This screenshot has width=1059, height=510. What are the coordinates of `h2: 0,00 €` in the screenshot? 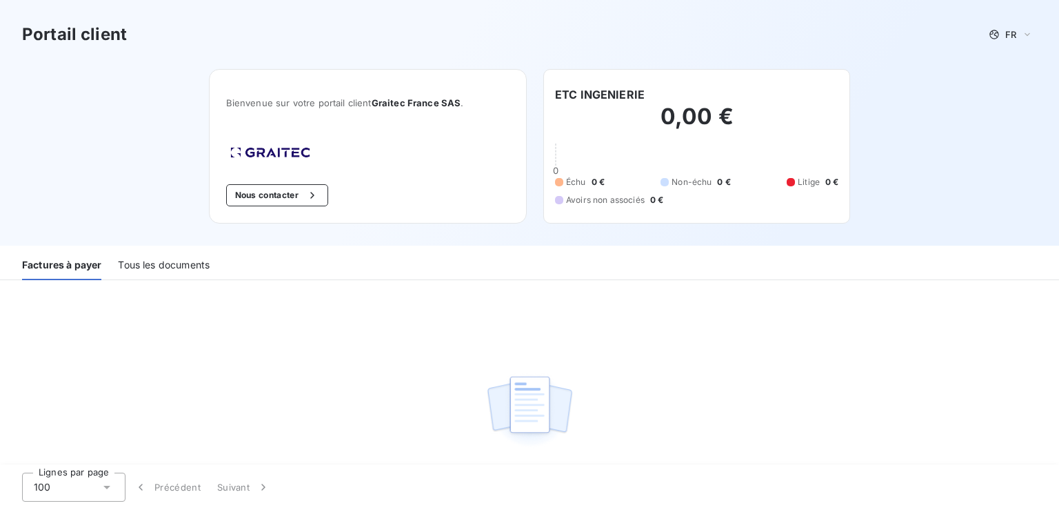 It's located at (696, 123).